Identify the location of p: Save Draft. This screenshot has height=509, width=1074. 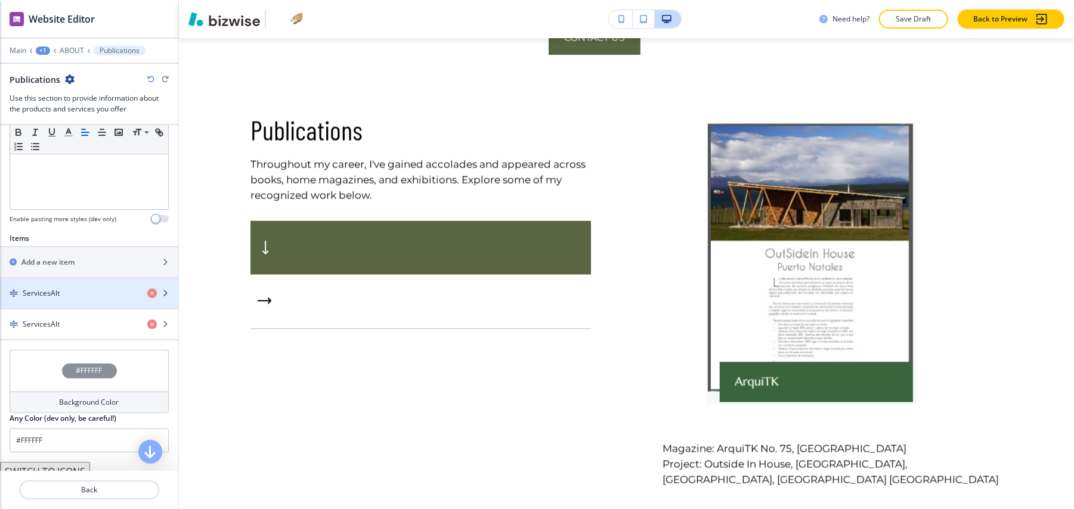
(913, 19).